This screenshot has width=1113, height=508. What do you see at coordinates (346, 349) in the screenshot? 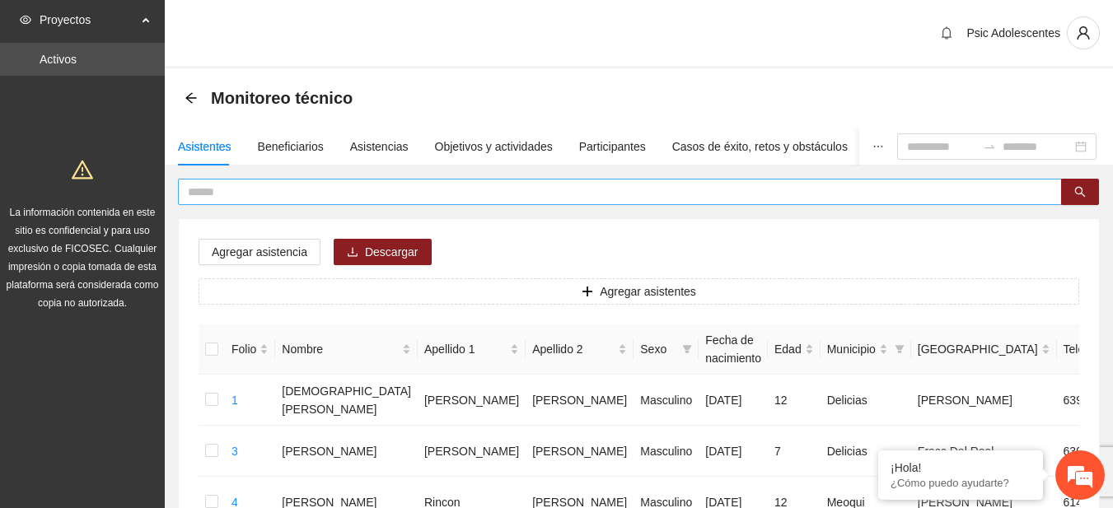
I see `th: Nombre` at bounding box center [346, 349].